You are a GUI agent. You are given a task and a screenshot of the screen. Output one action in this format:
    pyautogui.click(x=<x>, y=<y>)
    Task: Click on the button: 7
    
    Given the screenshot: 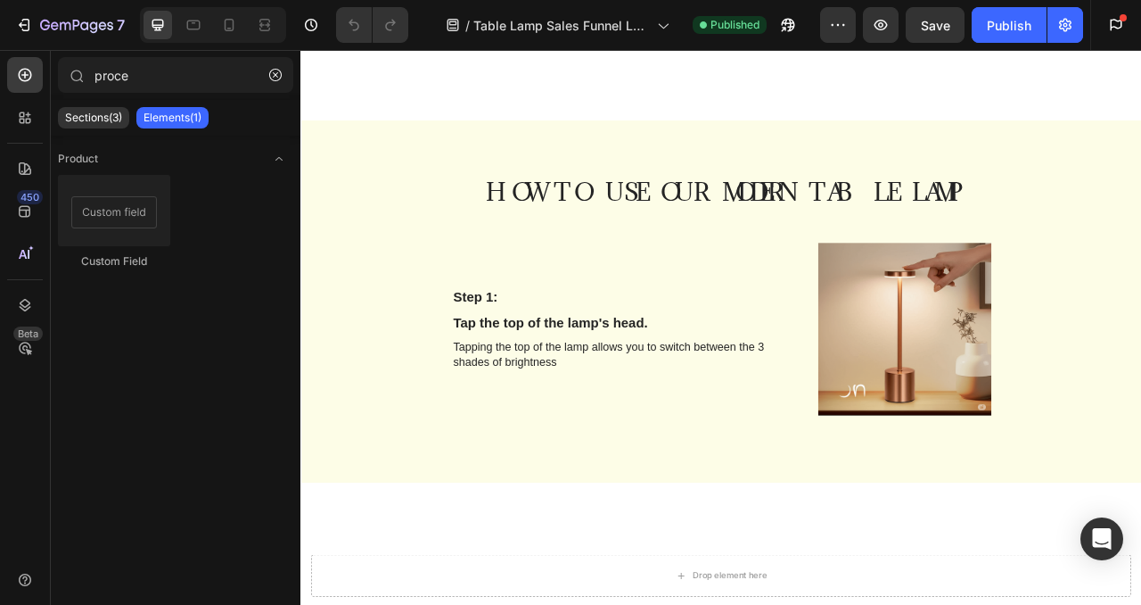 What is the action you would take?
    pyautogui.click(x=70, y=25)
    